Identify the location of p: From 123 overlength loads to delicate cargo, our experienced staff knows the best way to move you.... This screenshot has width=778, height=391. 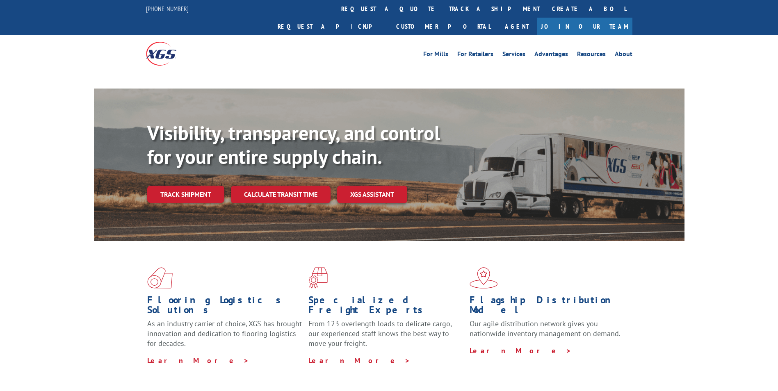
(386, 337).